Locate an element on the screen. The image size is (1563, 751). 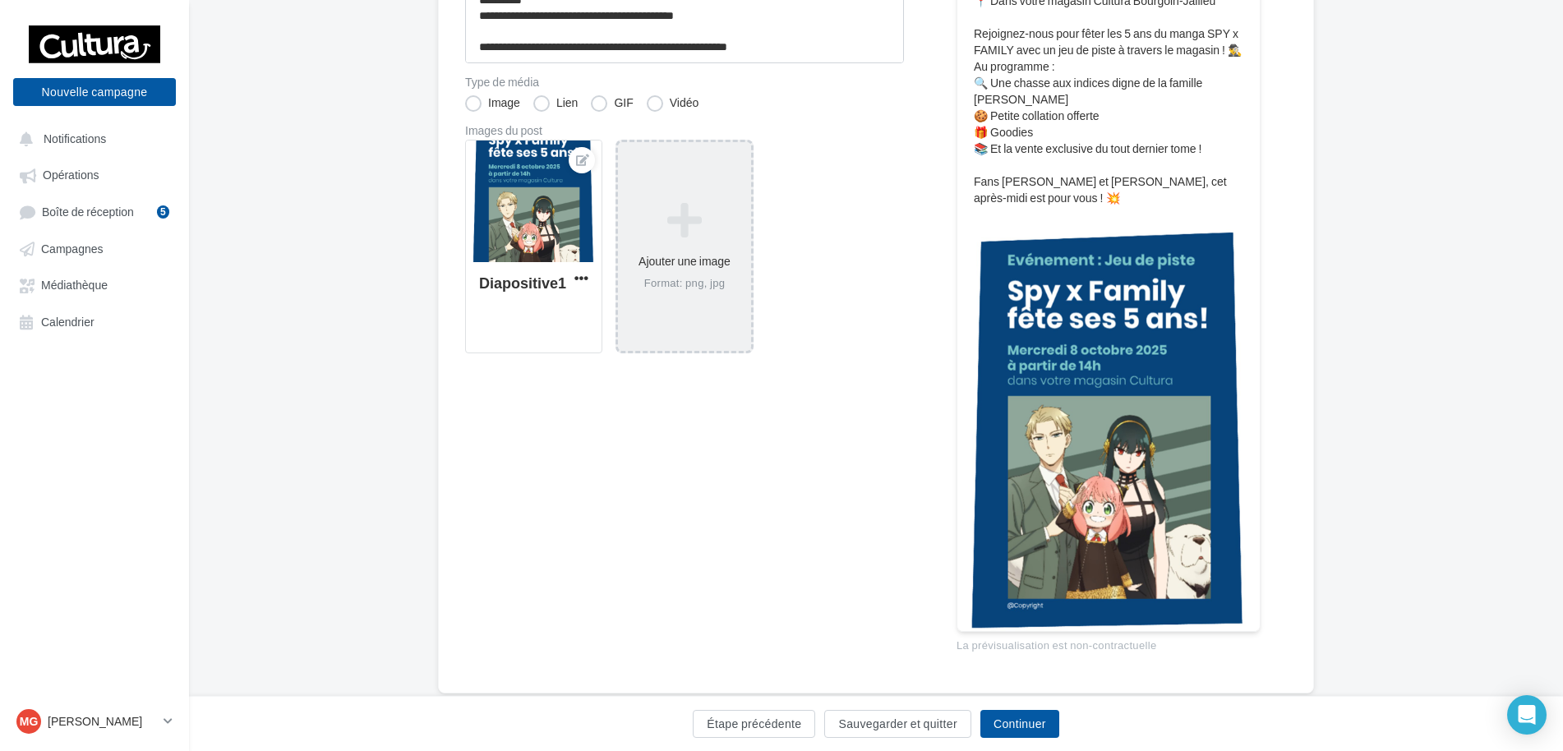
span: Boîte de réception is located at coordinates (88, 211).